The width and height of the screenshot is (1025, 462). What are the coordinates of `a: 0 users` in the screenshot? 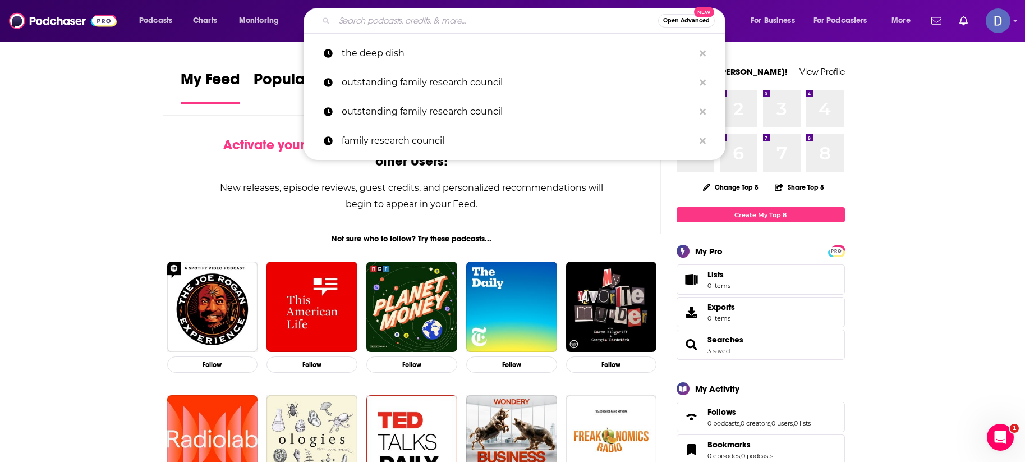 It's located at (782, 423).